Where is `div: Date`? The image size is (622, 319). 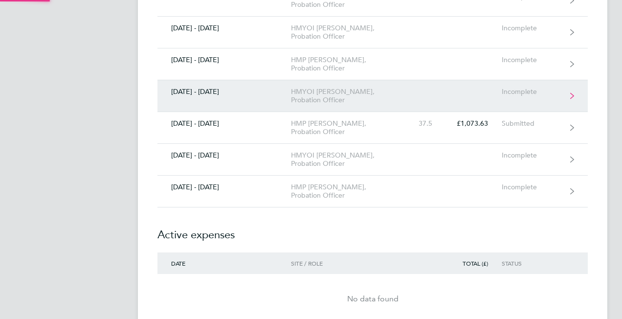 div: Date is located at coordinates (224, 263).